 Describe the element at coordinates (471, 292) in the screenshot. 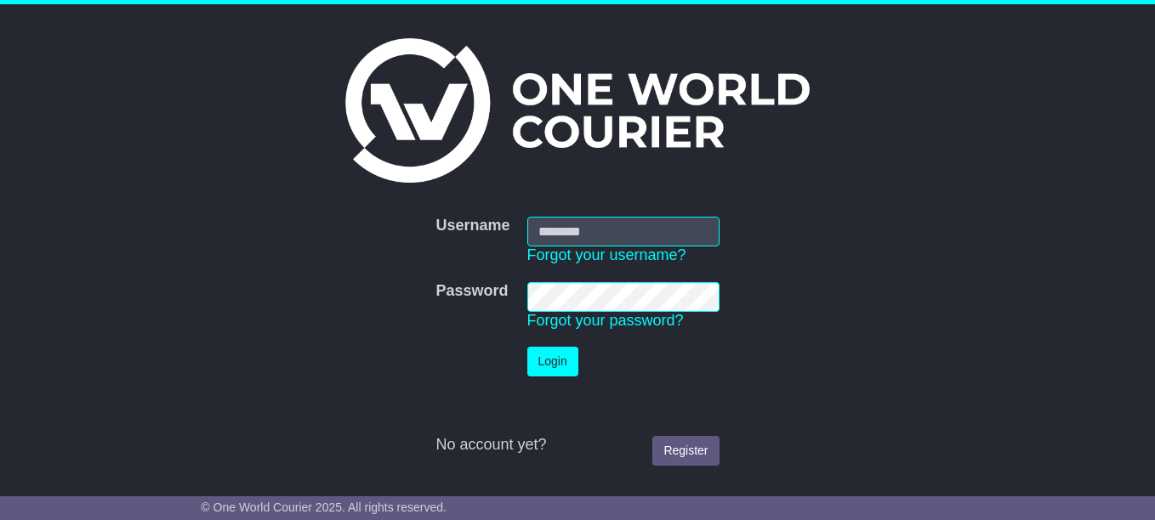

I see `label: Password` at that location.